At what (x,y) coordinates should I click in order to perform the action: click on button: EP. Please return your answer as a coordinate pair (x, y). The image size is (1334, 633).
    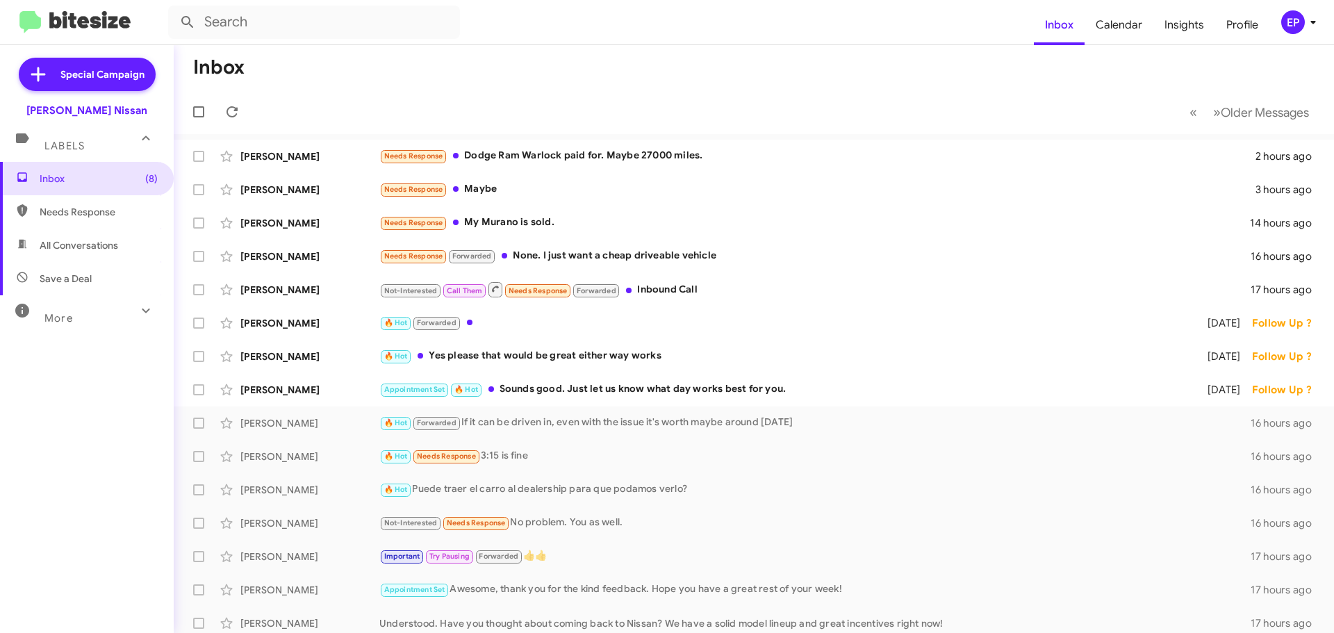
    Looking at the image, I should click on (1294, 22).